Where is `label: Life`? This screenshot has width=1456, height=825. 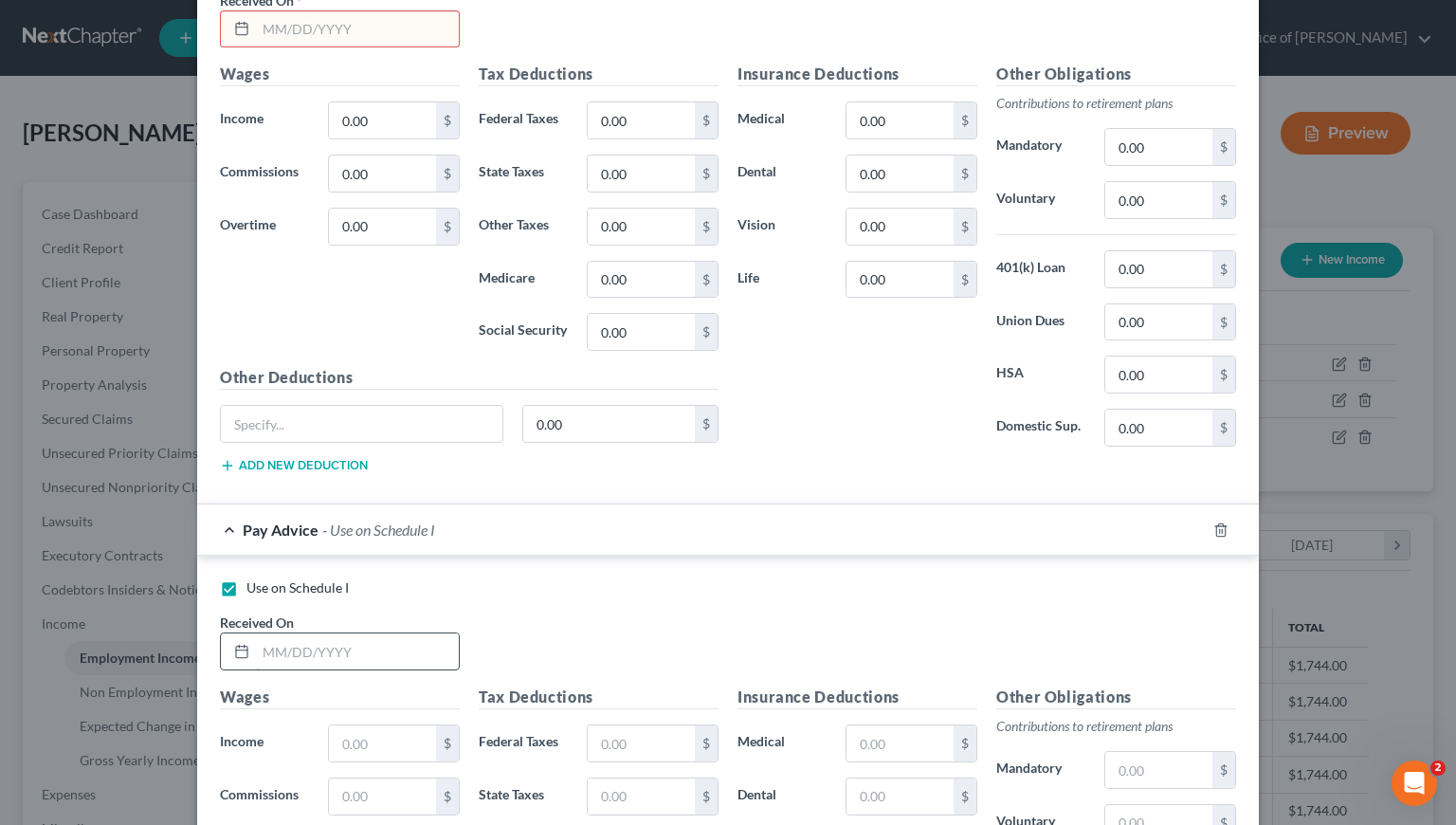
label: Life is located at coordinates (783, 280).